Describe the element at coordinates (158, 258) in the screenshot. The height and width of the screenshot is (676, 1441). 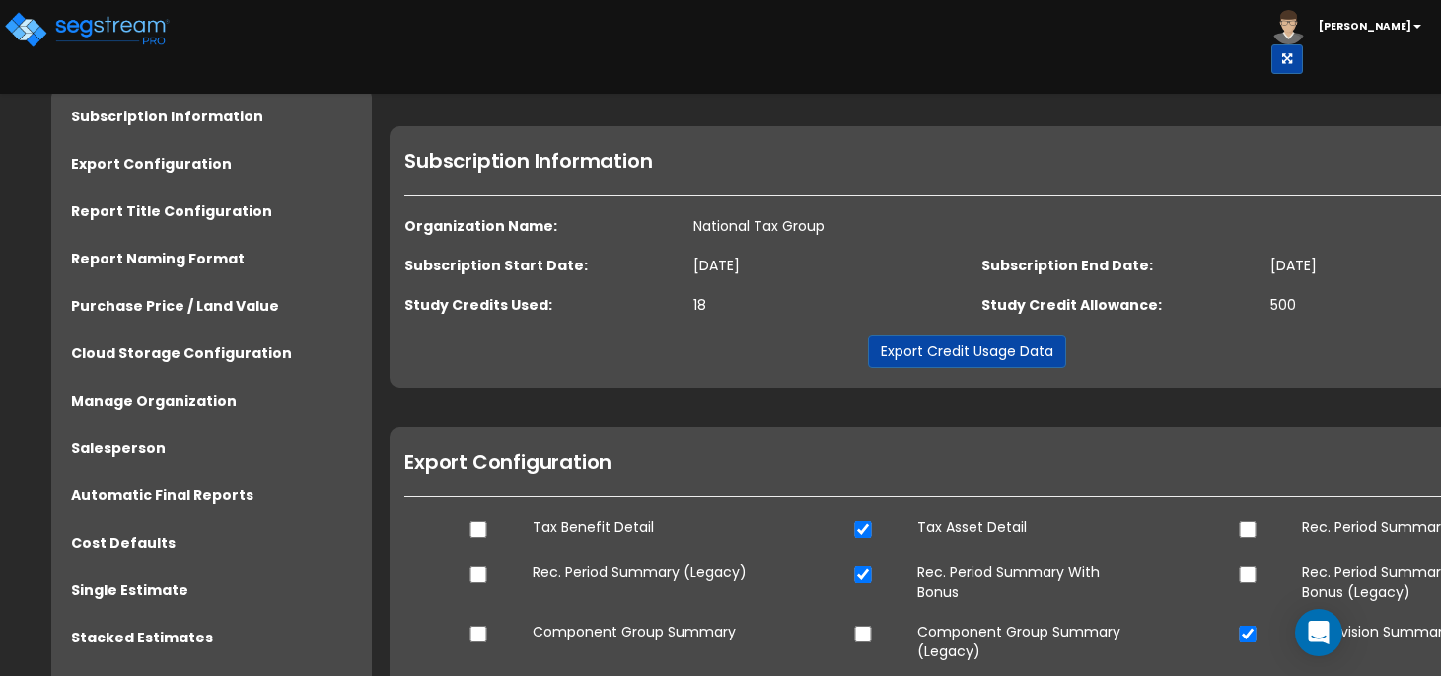
I see `a: Report Naming Format` at that location.